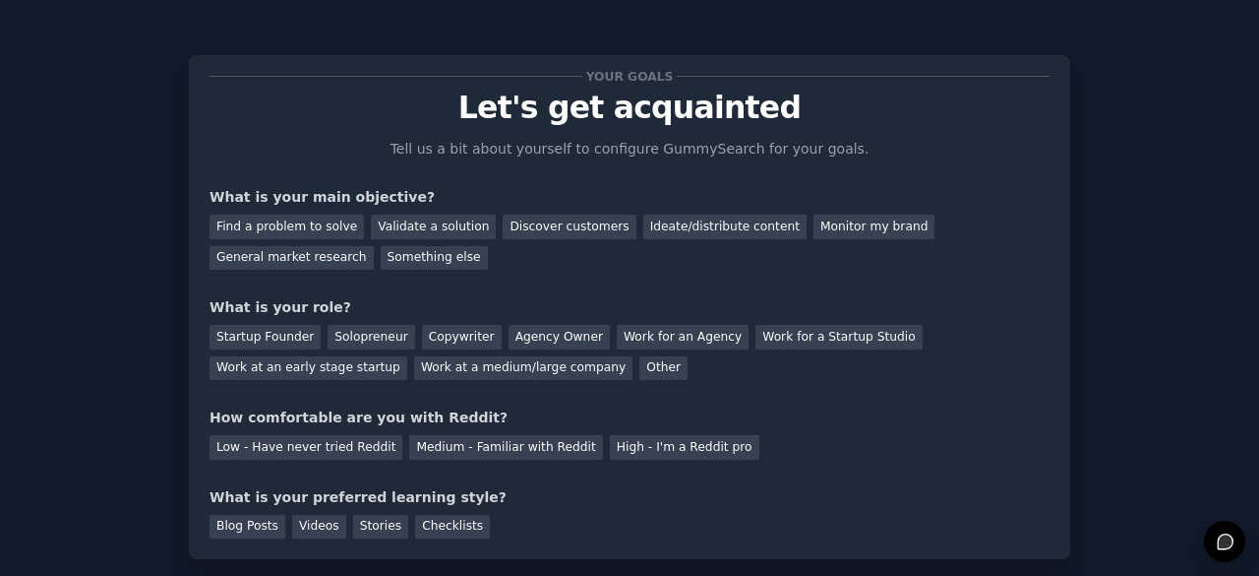 The image size is (1259, 576). Describe the element at coordinates (663, 368) in the screenshot. I see `div: Other` at that location.